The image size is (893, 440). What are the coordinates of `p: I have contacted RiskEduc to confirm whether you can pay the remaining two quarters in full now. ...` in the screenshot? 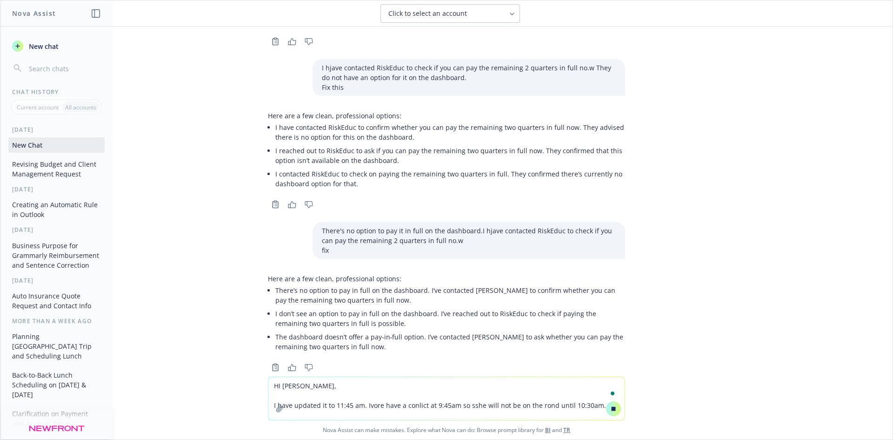 It's located at (450, 132).